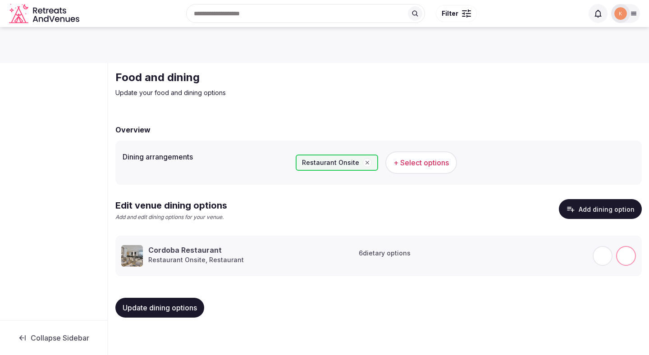 This screenshot has width=649, height=355. Describe the element at coordinates (60, 338) in the screenshot. I see `span: Collapse Sidebar` at that location.